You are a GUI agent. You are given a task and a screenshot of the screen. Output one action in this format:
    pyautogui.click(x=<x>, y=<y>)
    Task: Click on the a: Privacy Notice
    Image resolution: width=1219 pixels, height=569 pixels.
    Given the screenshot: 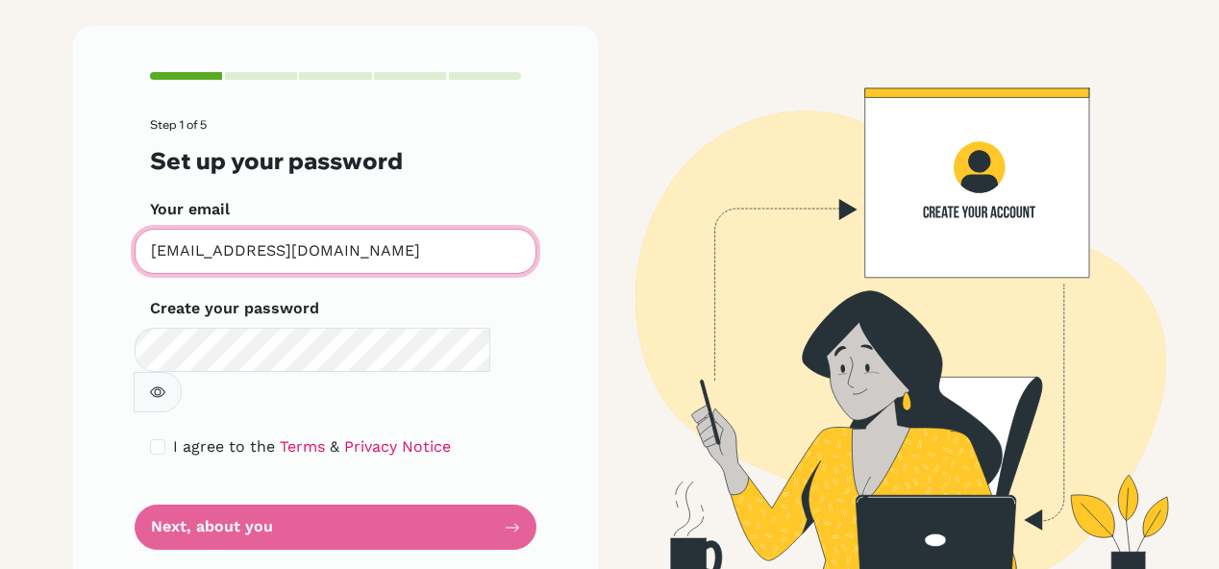 What is the action you would take?
    pyautogui.click(x=397, y=446)
    